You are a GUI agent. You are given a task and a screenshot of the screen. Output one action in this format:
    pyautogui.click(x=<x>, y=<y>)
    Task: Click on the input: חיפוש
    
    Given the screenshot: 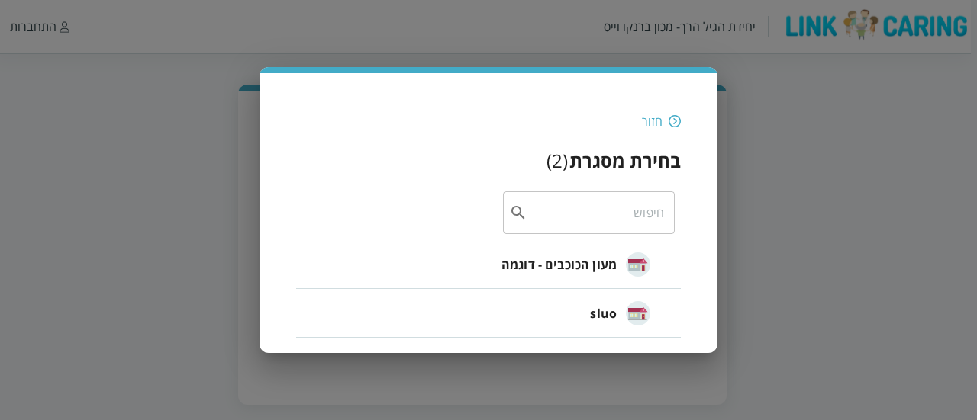 What is the action you would take?
    pyautogui.click(x=595, y=213)
    